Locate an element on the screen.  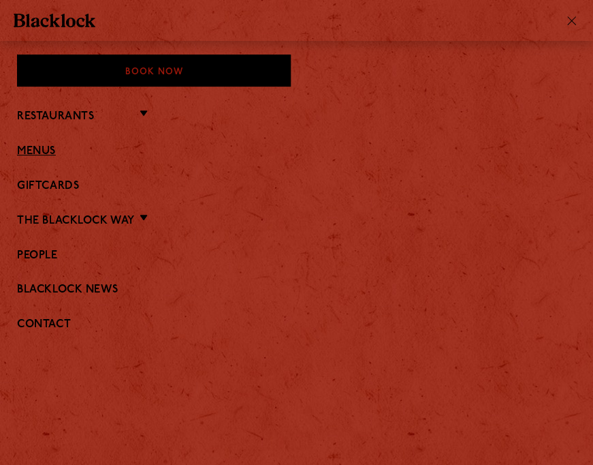
img: BL_Textured_Logo-footer-cropped.svg is located at coordinates (55, 20).